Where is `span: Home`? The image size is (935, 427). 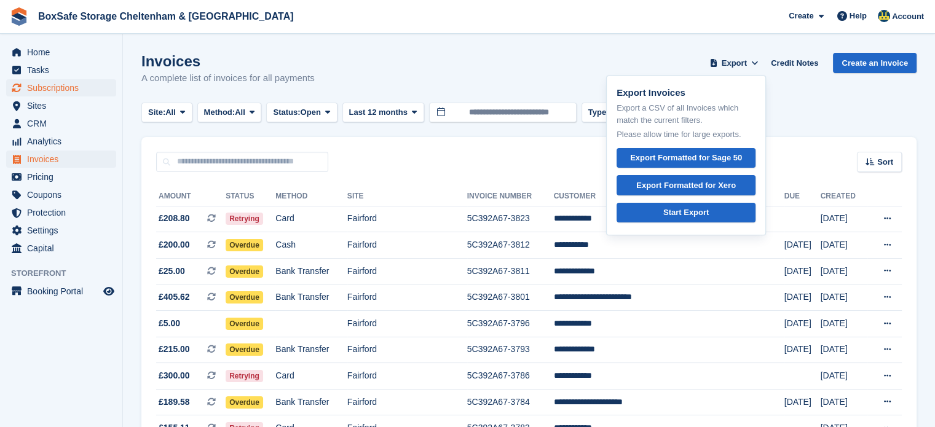
span: Home is located at coordinates (64, 52).